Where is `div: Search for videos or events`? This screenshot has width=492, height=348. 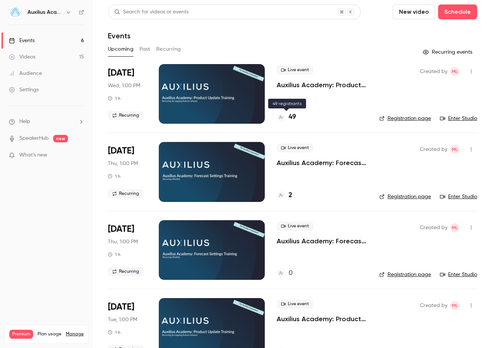 div: Search for videos or events is located at coordinates (151, 12).